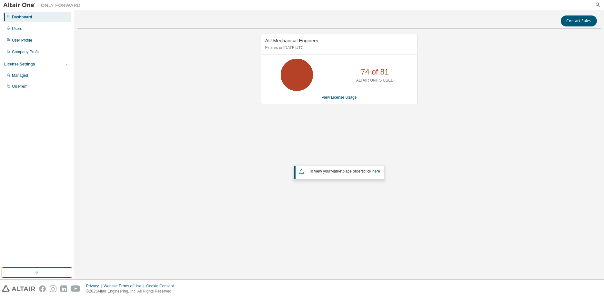  I want to click on img: linkedin.svg, so click(64, 289).